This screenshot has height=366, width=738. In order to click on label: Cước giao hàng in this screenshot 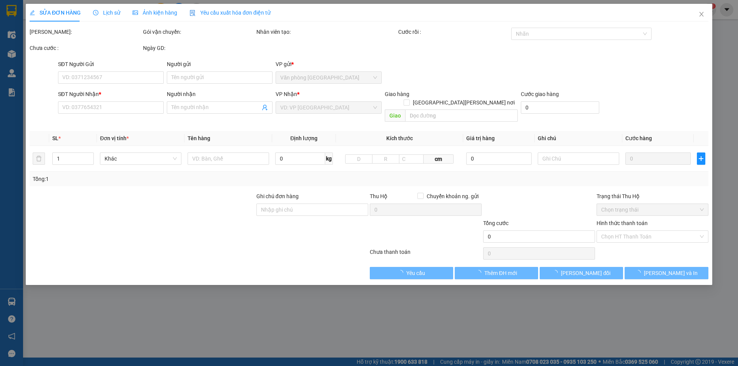, I will do `click(539, 94)`.